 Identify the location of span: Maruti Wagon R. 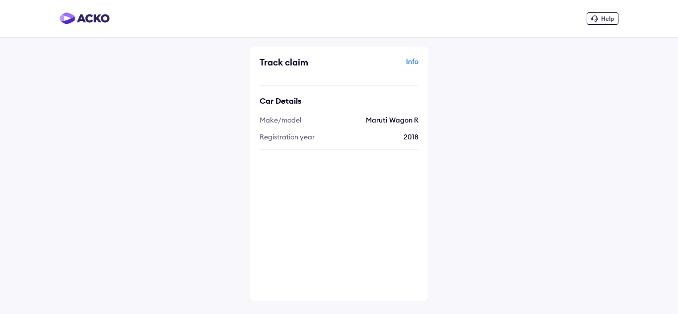
(392, 120).